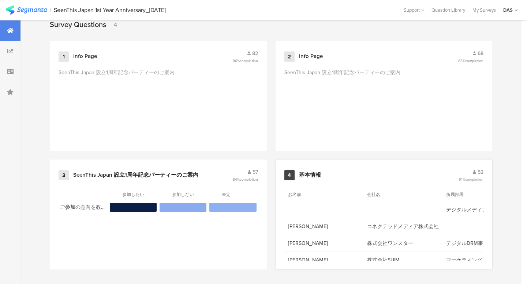  Describe the element at coordinates (403, 227) in the screenshot. I see `span: コネクテッドメディア株式会社` at that location.